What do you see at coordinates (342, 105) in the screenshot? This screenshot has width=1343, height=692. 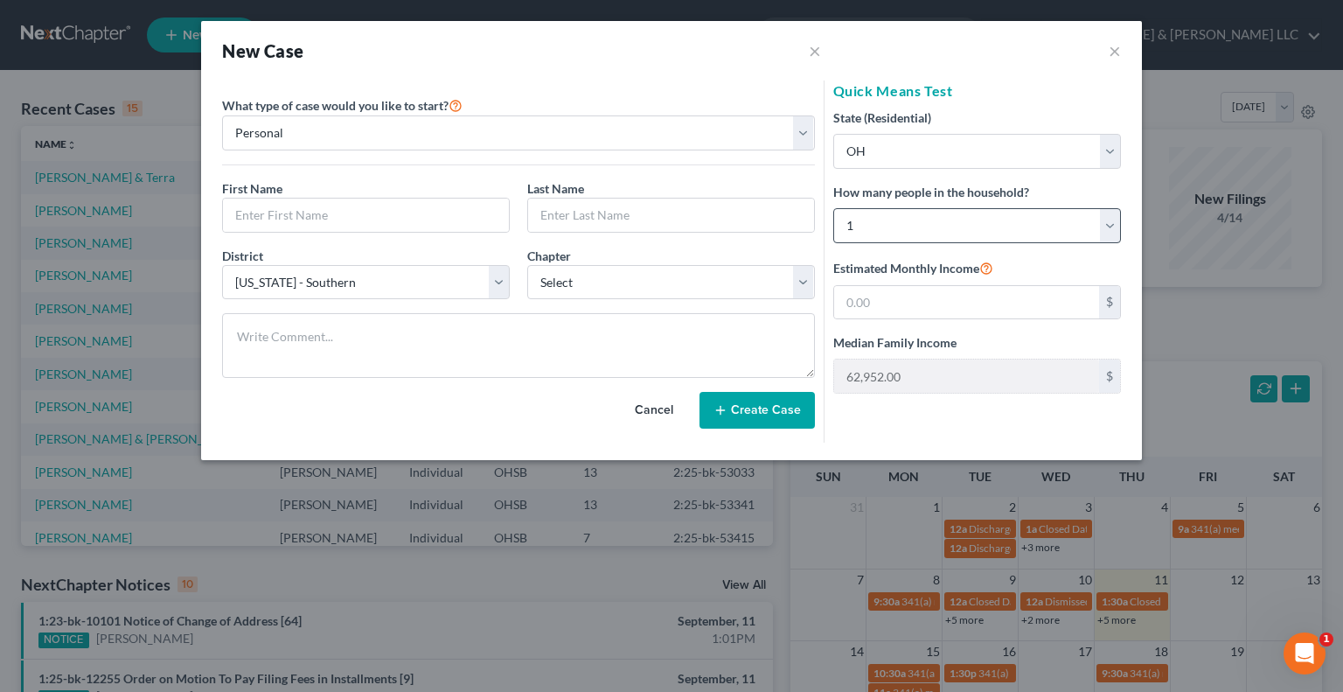 I see `label: What type of case would you like to start?` at bounding box center [342, 105].